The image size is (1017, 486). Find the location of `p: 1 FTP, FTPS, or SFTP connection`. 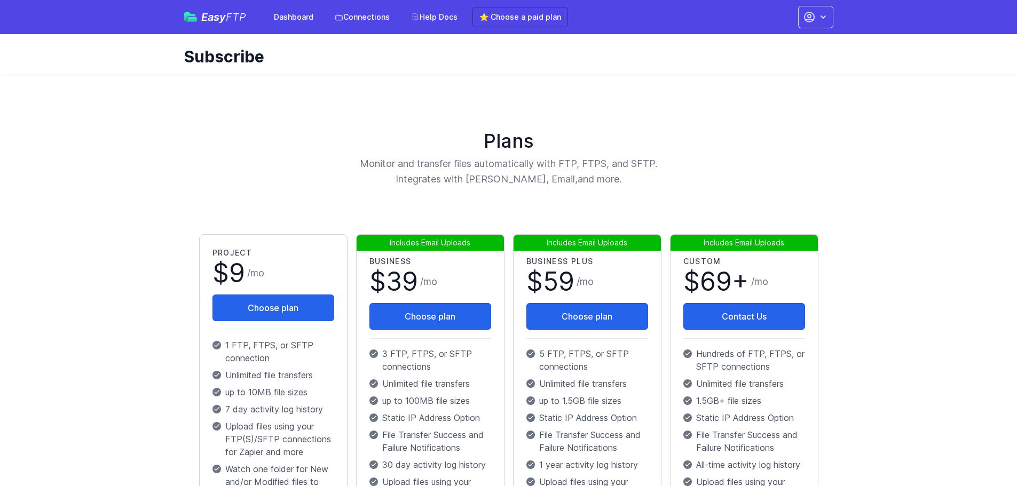

p: 1 FTP, FTPS, or SFTP connection is located at coordinates (273, 352).